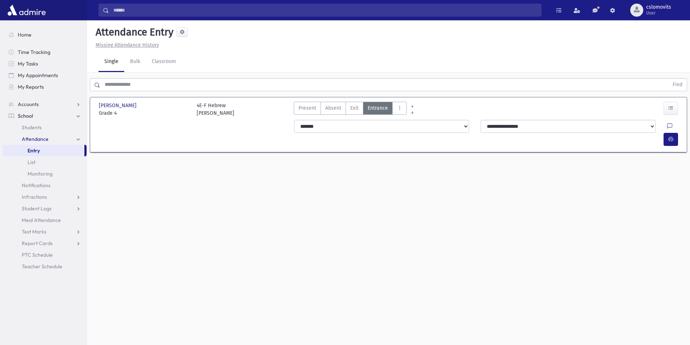 This screenshot has height=345, width=690. I want to click on span: Attendance, so click(35, 139).